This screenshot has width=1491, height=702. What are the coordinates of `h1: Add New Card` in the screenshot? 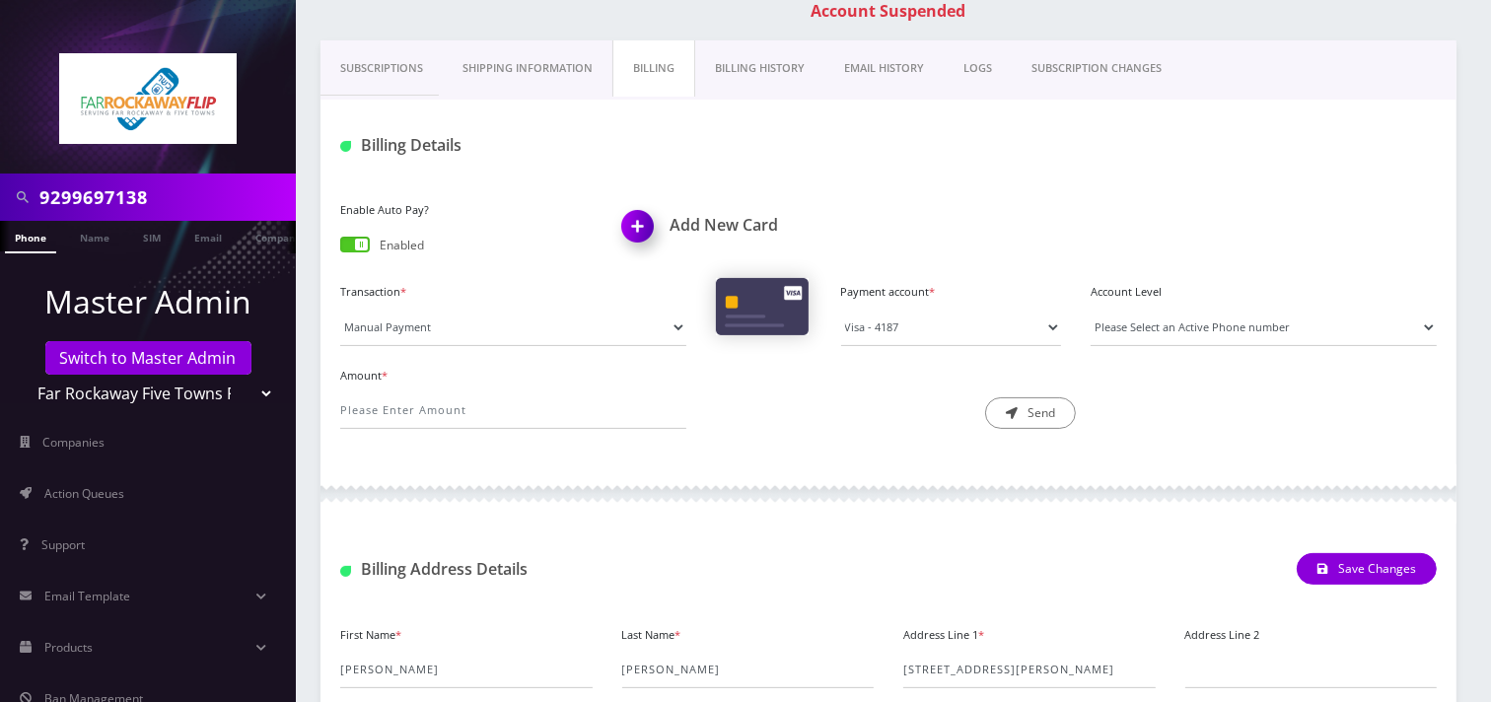 It's located at (748, 225).